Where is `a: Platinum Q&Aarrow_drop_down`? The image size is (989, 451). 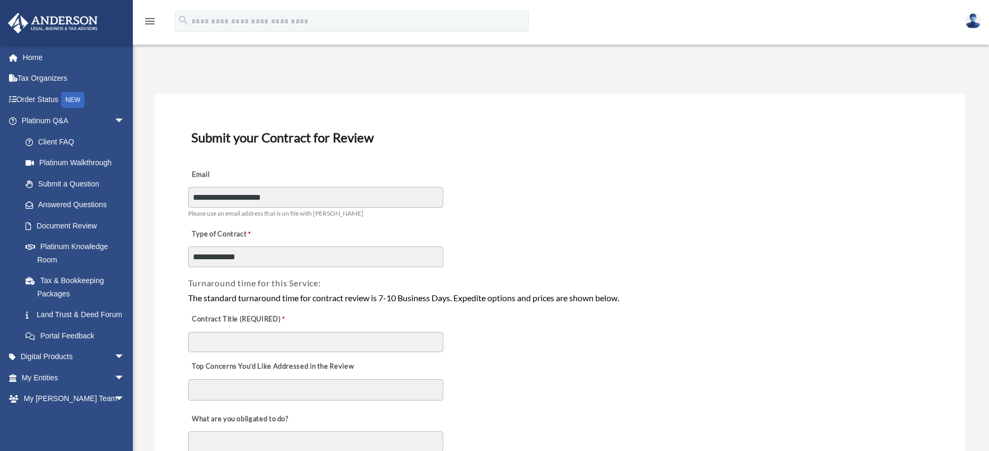 a: Platinum Q&Aarrow_drop_down is located at coordinates (74, 121).